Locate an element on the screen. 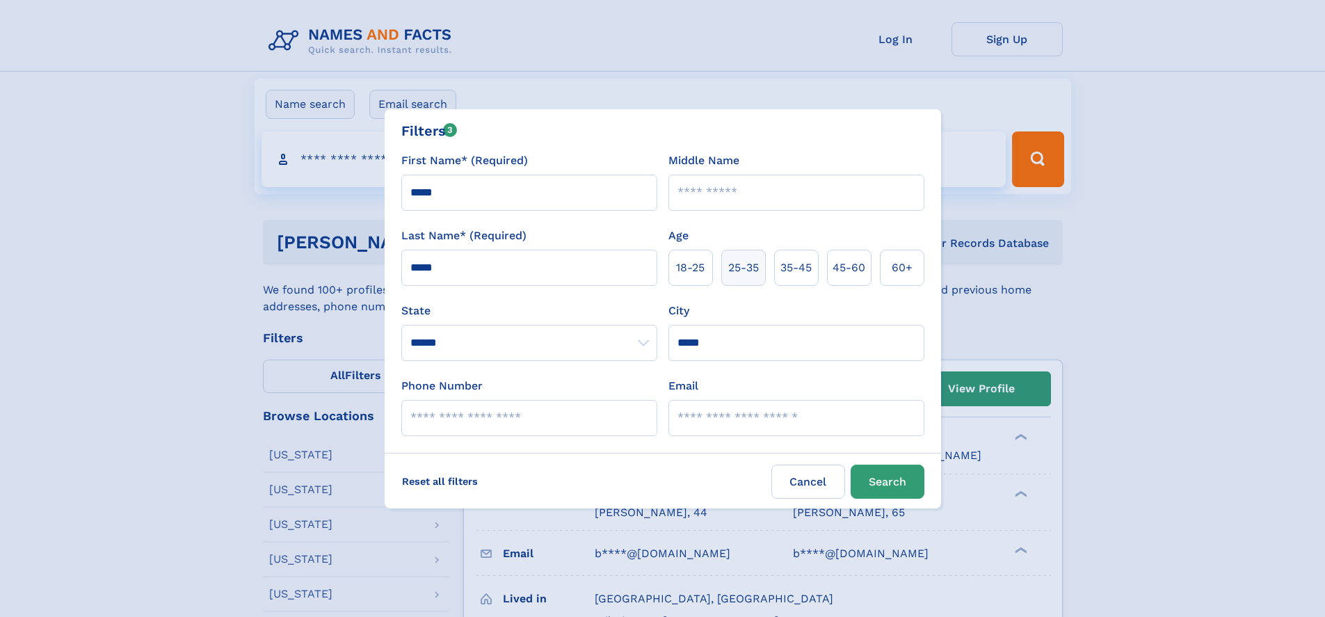  span: 18‑25 is located at coordinates (690, 268).